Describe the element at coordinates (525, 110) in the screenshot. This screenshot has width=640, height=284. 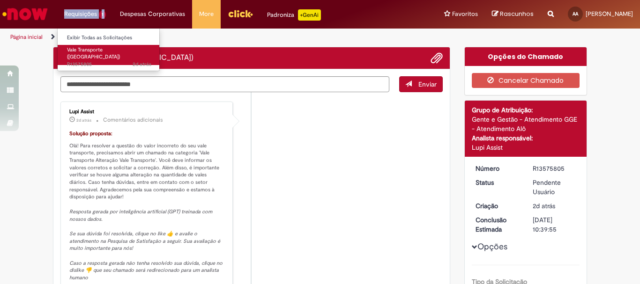
I see `div: Grupo de Atribuição:` at that location.